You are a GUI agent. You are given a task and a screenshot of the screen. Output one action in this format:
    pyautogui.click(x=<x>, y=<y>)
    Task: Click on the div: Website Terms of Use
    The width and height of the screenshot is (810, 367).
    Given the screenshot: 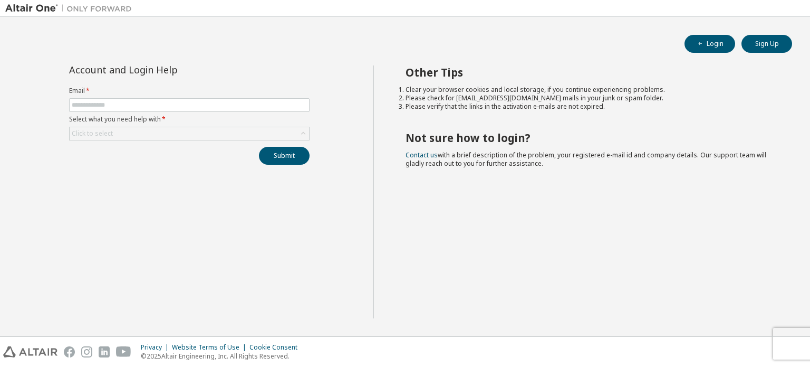 What is the action you would take?
    pyautogui.click(x=210, y=347)
    